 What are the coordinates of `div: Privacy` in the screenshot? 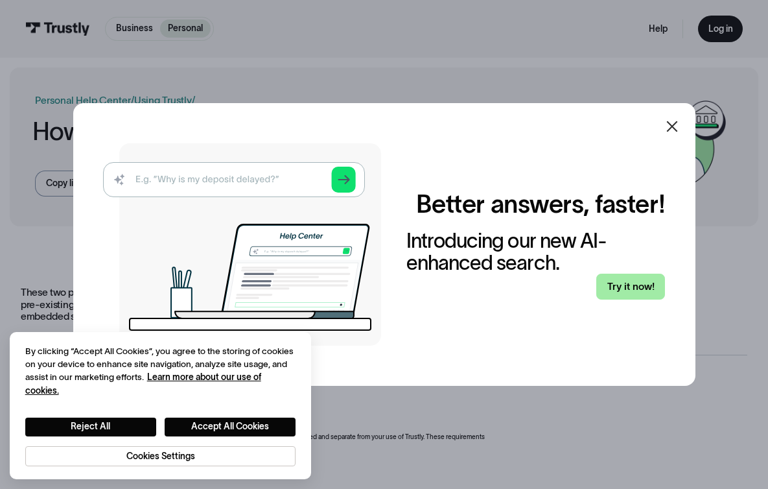 It's located at (161, 406).